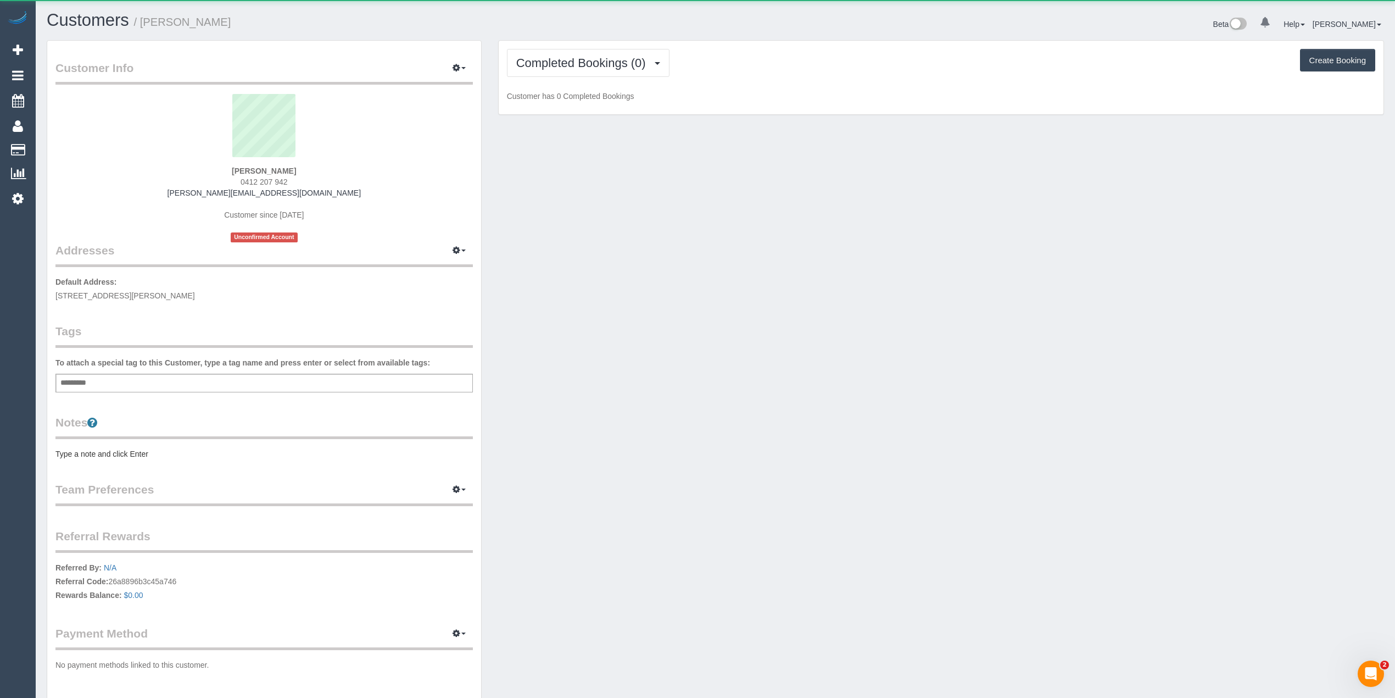 This screenshot has width=1395, height=698. Describe the element at coordinates (110, 567) in the screenshot. I see `a: N/A` at that location.